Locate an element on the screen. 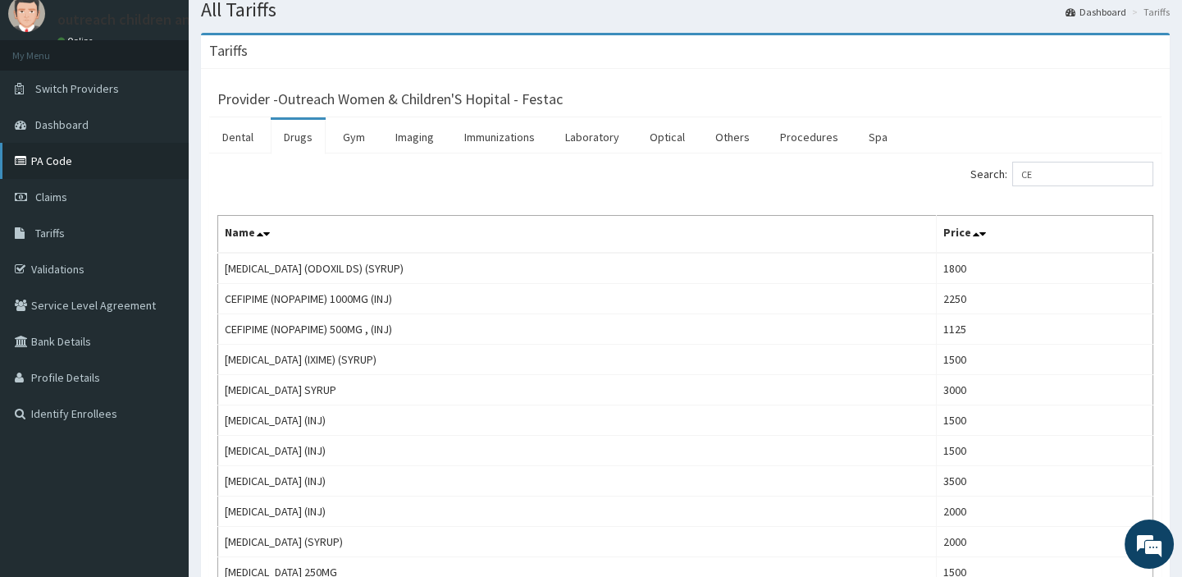 This screenshot has width=1182, height=577. a: Others is located at coordinates (732, 137).